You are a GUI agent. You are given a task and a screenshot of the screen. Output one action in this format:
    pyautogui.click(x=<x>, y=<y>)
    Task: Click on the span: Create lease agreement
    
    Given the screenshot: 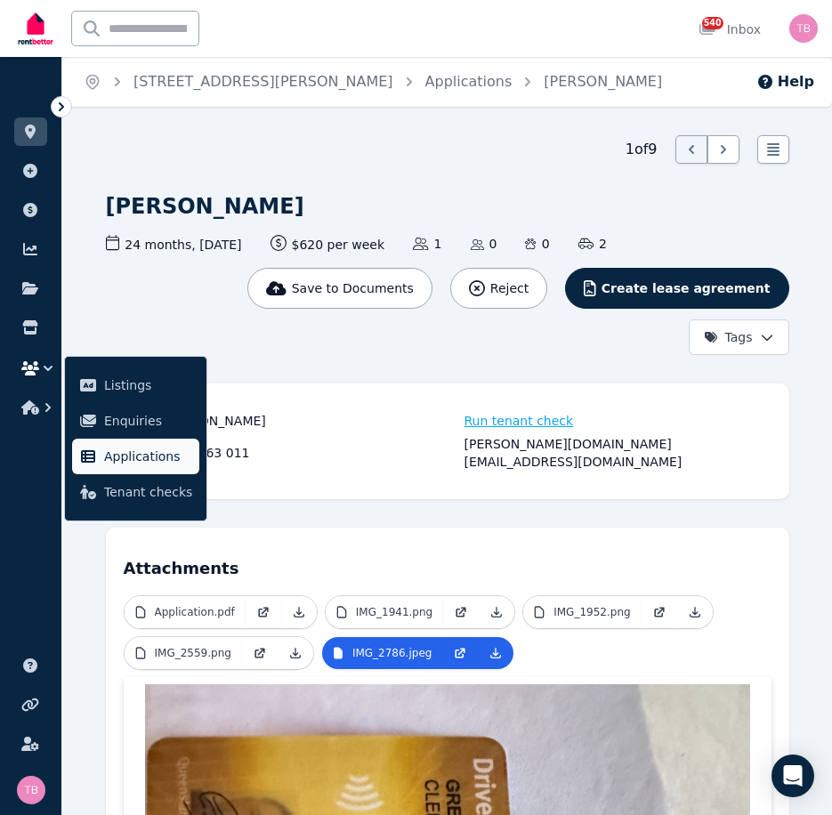 What is the action you would take?
    pyautogui.click(x=686, y=288)
    